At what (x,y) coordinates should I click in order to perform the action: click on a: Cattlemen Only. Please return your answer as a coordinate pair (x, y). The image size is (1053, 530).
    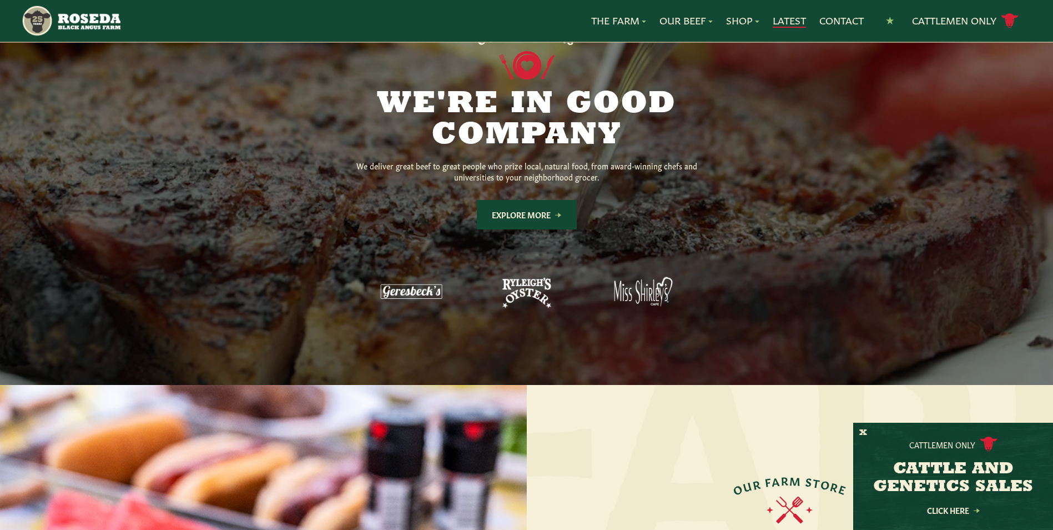
    Looking at the image, I should click on (966, 21).